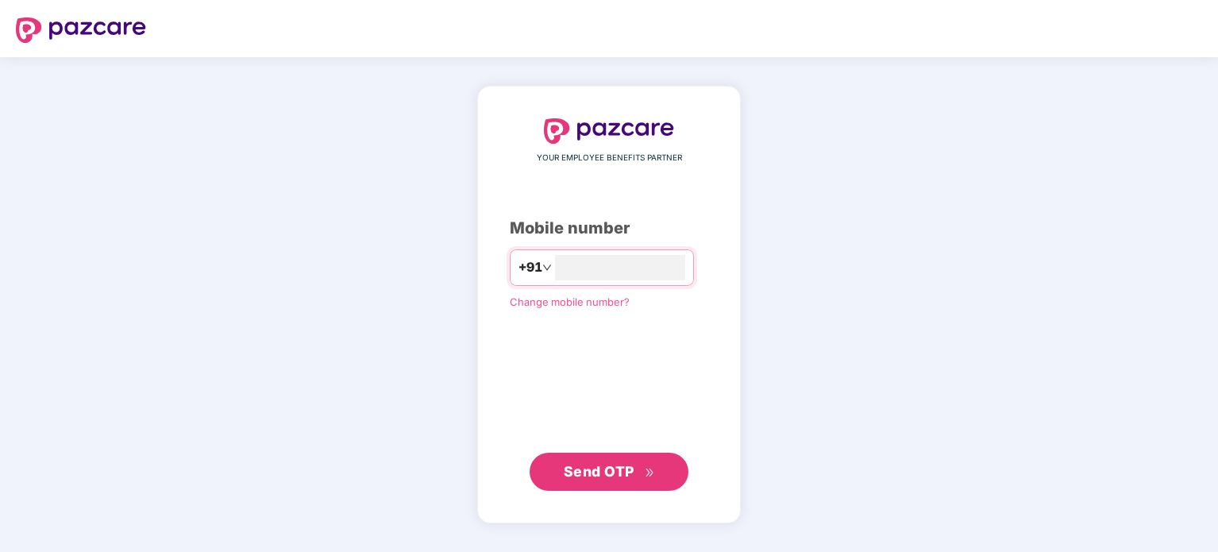 This screenshot has width=1218, height=552. What do you see at coordinates (569, 302) in the screenshot?
I see `a: Change mobile number?` at bounding box center [569, 302].